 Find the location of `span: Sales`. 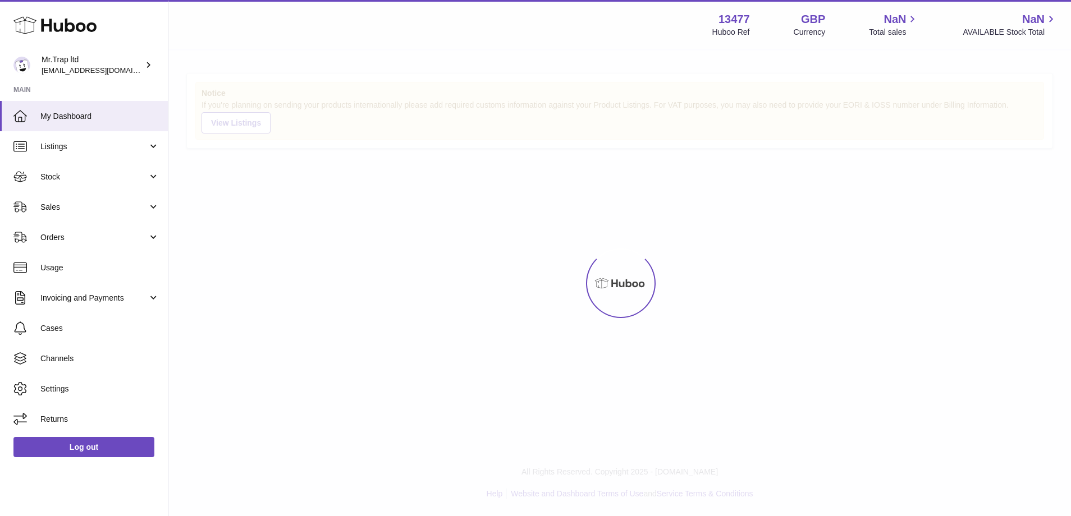

span: Sales is located at coordinates (94, 207).